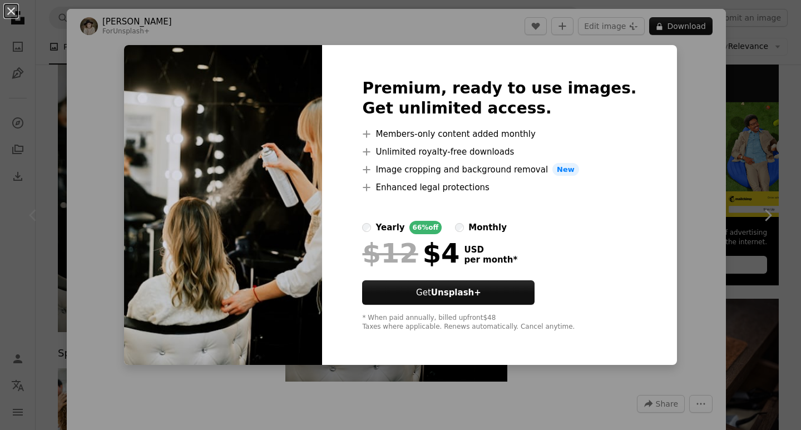 This screenshot has height=430, width=801. Describe the element at coordinates (499, 134) in the screenshot. I see `li: Members-only content added monthly` at that location.